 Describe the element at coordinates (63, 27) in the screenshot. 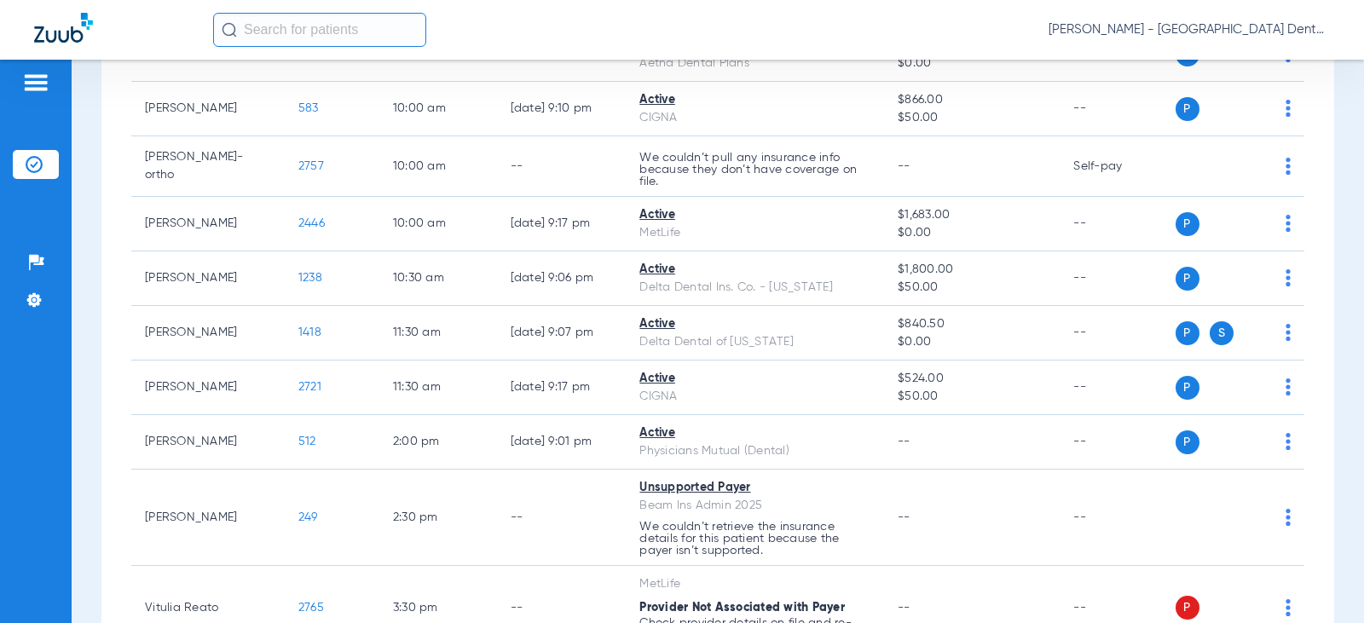

I see `img: Zuub Logo` at that location.